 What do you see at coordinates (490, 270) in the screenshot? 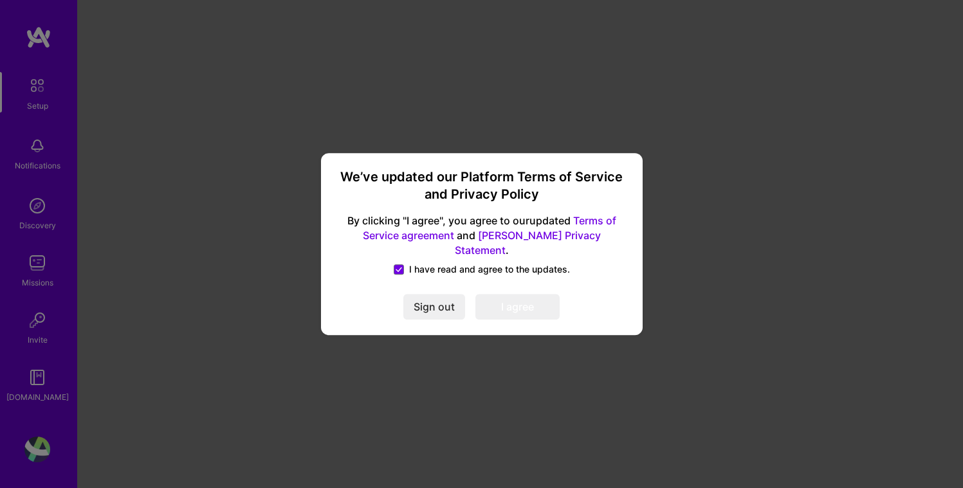
I see `span: I have read and agree to the updates.` at bounding box center [490, 270].